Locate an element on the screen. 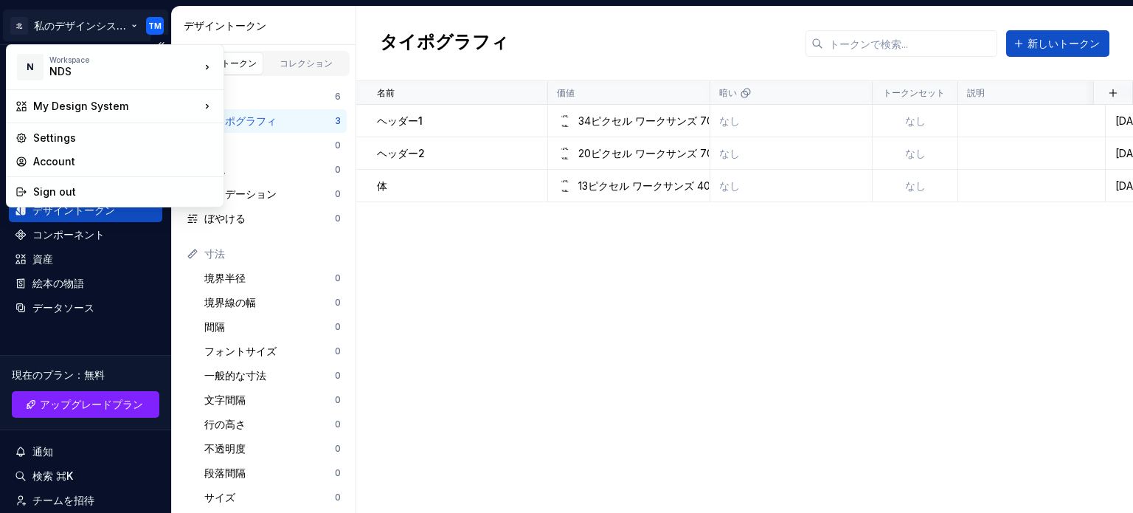 This screenshot has width=1133, height=513. div: My Design System is located at coordinates (117, 106).